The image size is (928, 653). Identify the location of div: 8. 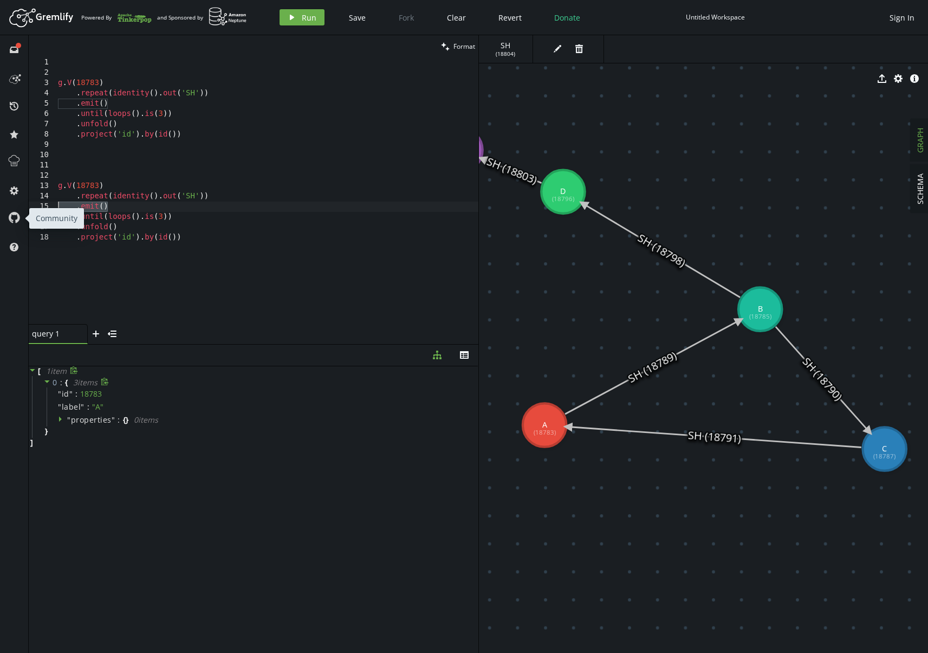
(42, 134).